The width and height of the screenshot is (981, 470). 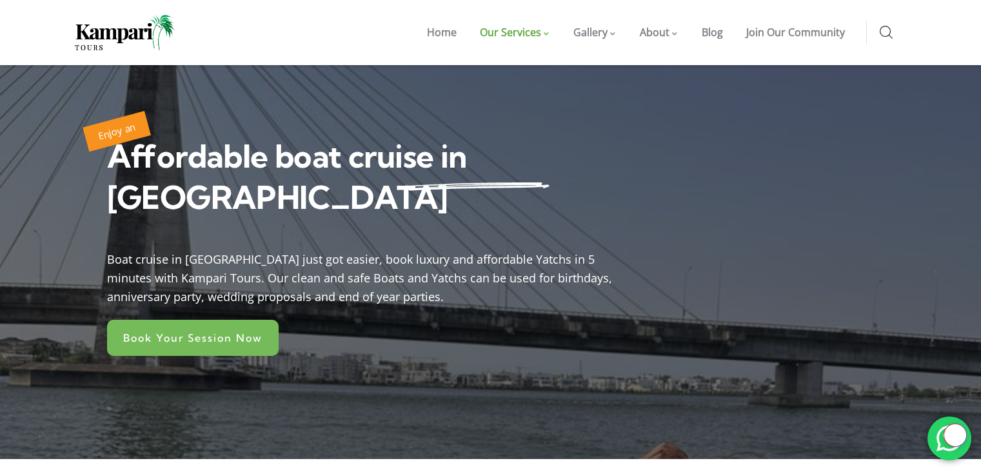 What do you see at coordinates (712, 32) in the screenshot?
I see `span: Blog` at bounding box center [712, 32].